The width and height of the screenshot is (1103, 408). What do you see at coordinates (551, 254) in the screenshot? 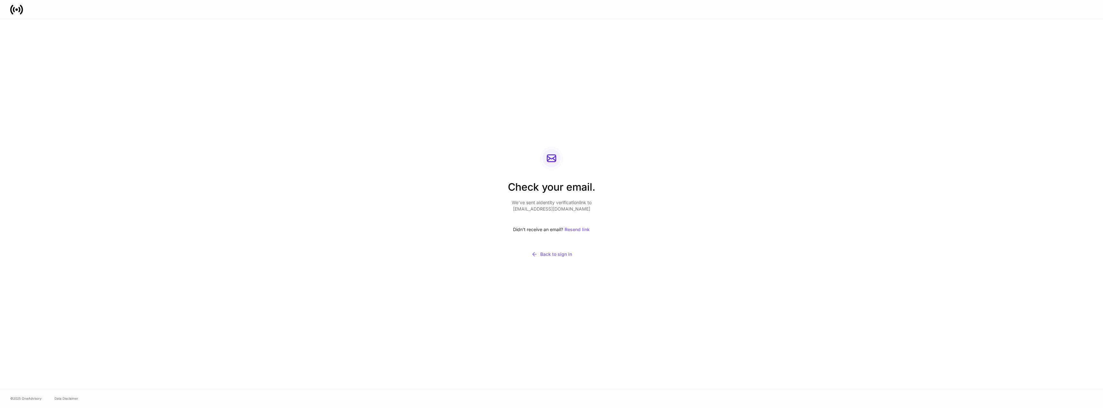
I see `button: Back to sign in` at bounding box center [551, 254].